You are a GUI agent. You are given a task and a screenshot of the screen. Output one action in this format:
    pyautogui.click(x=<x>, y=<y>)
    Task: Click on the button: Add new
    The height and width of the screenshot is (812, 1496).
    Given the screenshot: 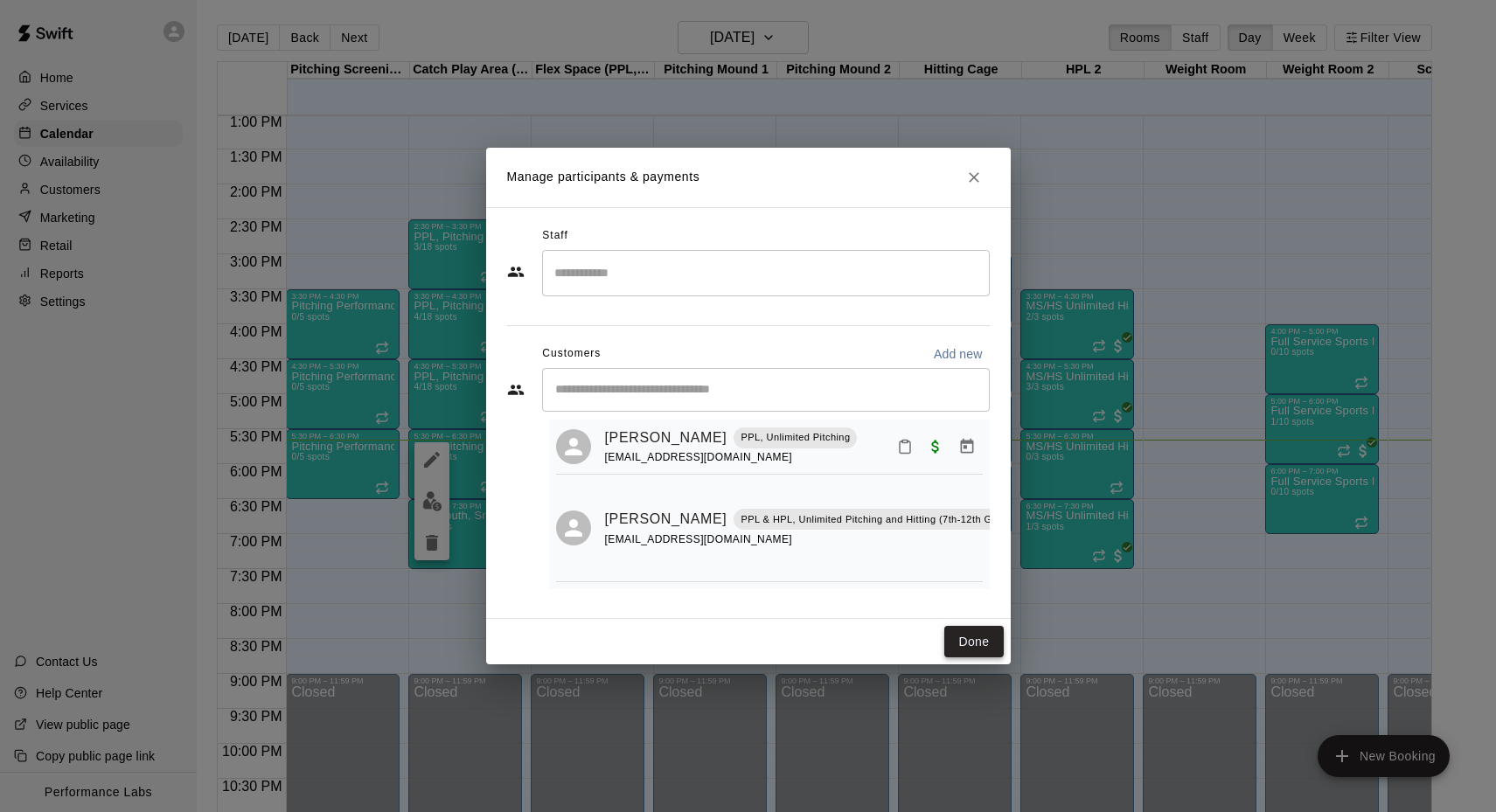 What is the action you would take?
    pyautogui.click(x=958, y=354)
    